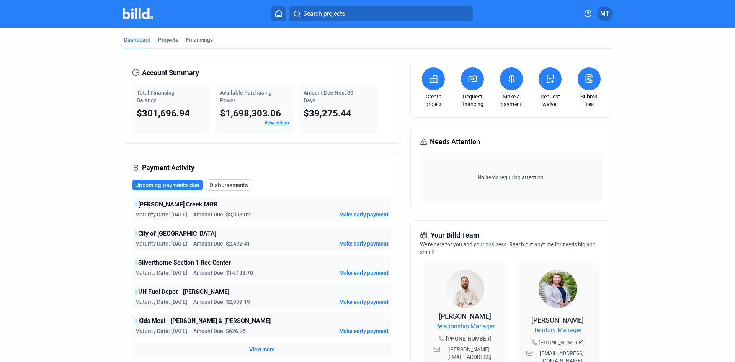  Describe the element at coordinates (229, 185) in the screenshot. I see `button: Disbursements` at that location.